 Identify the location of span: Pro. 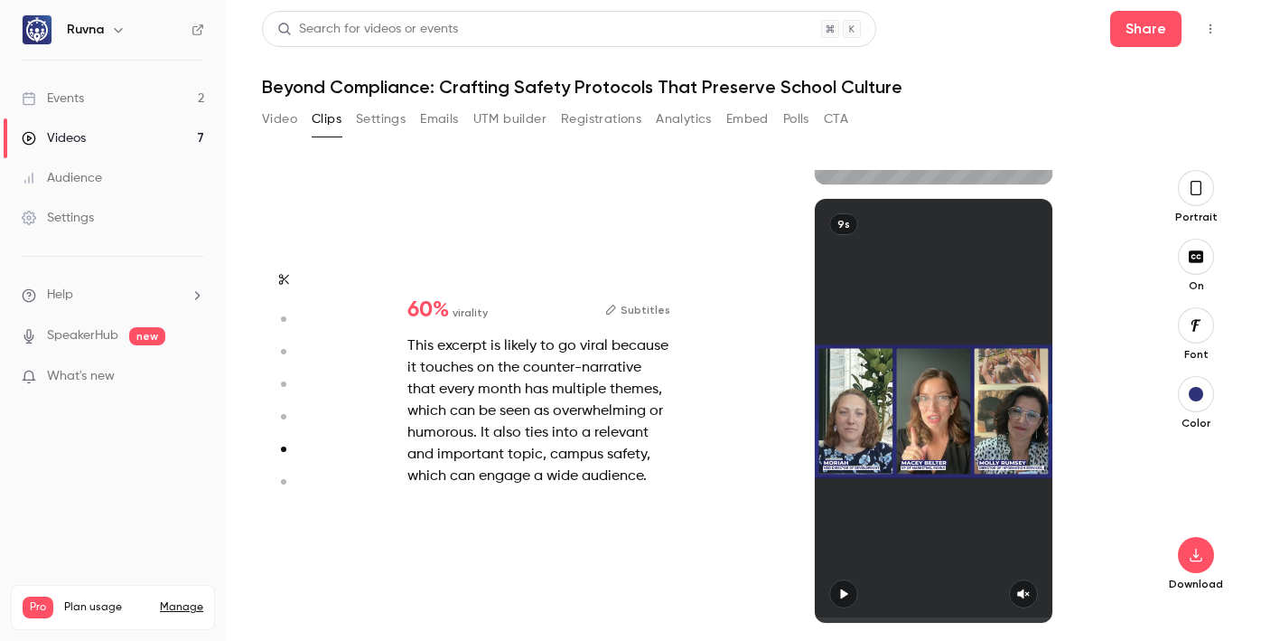
(38, 607).